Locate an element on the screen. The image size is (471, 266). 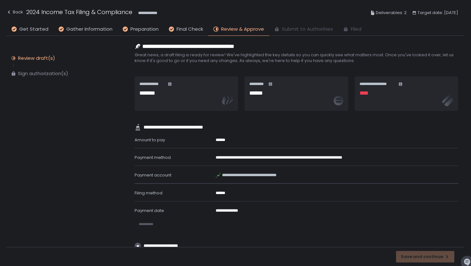
h1: 2024 Income Tax Filing & Compliance is located at coordinates (79, 12).